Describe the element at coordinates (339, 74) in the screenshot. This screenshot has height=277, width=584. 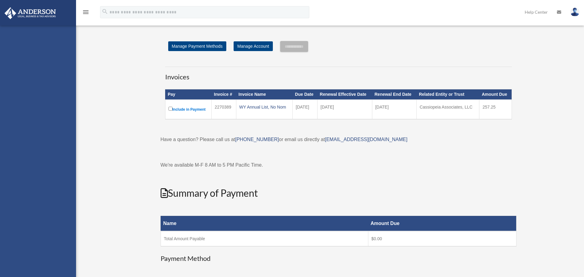
I see `h3: Invoices` at that location.